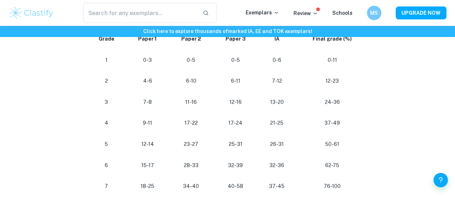 The width and height of the screenshot is (455, 198). What do you see at coordinates (235, 39) in the screenshot?
I see `strong: Paper 3` at bounding box center [235, 39].